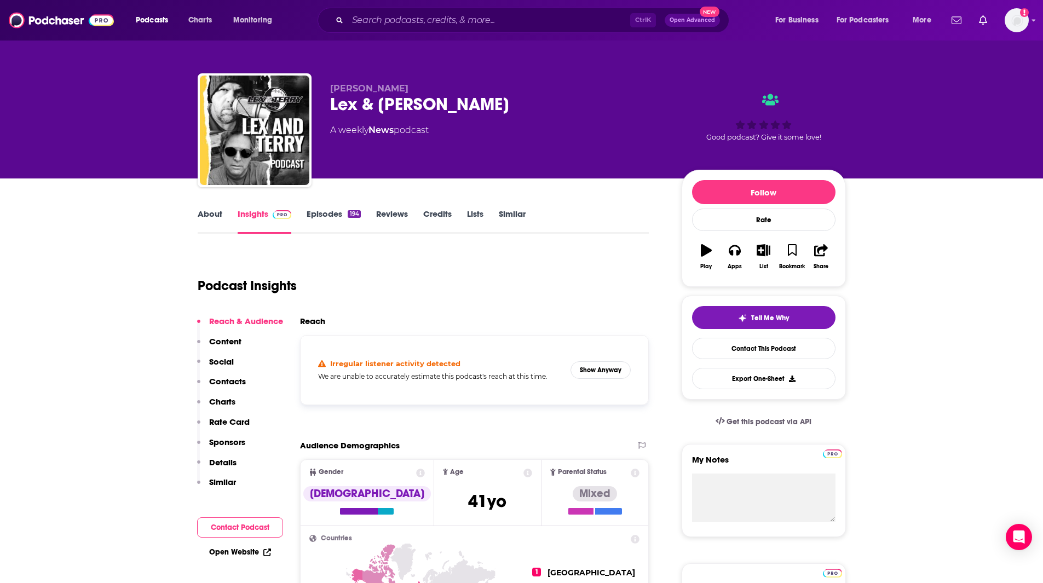  I want to click on div: A weekly podcast, so click(380, 130).